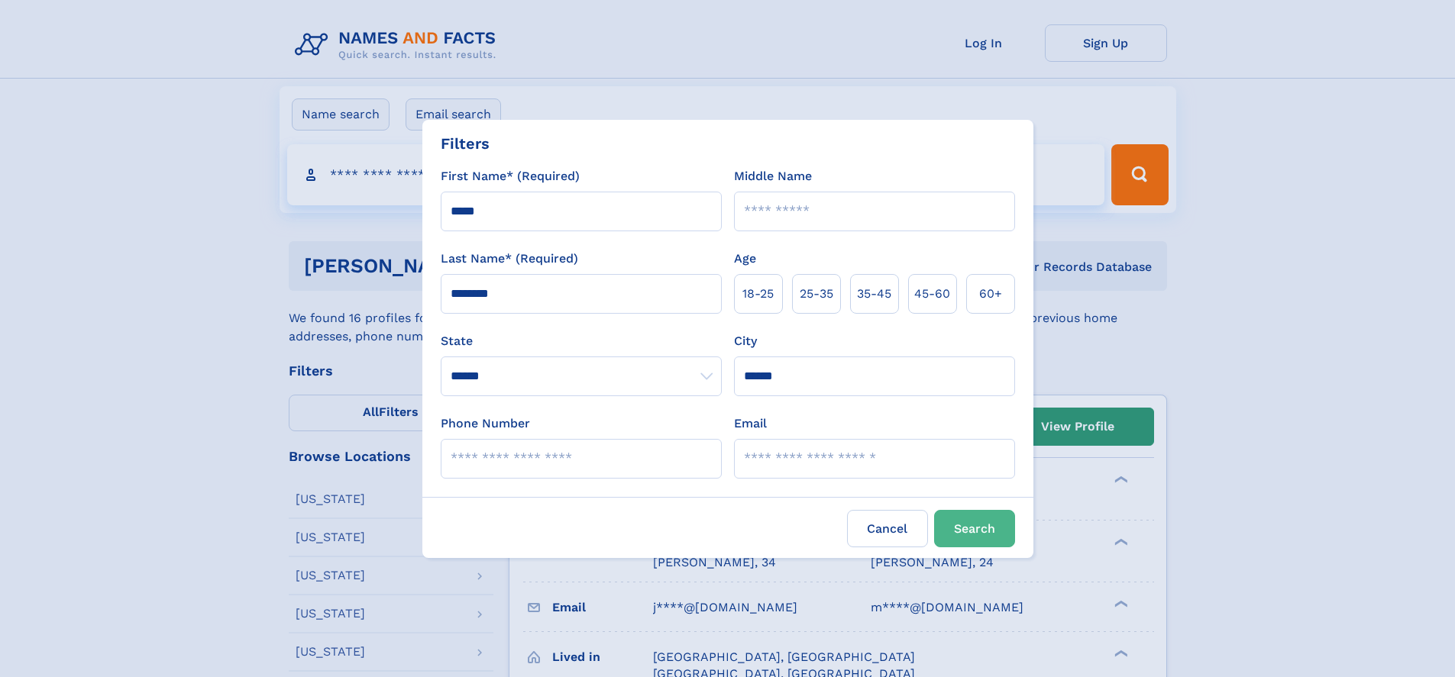 This screenshot has width=1455, height=677. What do you see at coordinates (485, 424) in the screenshot?
I see `label: Phone Number` at bounding box center [485, 424].